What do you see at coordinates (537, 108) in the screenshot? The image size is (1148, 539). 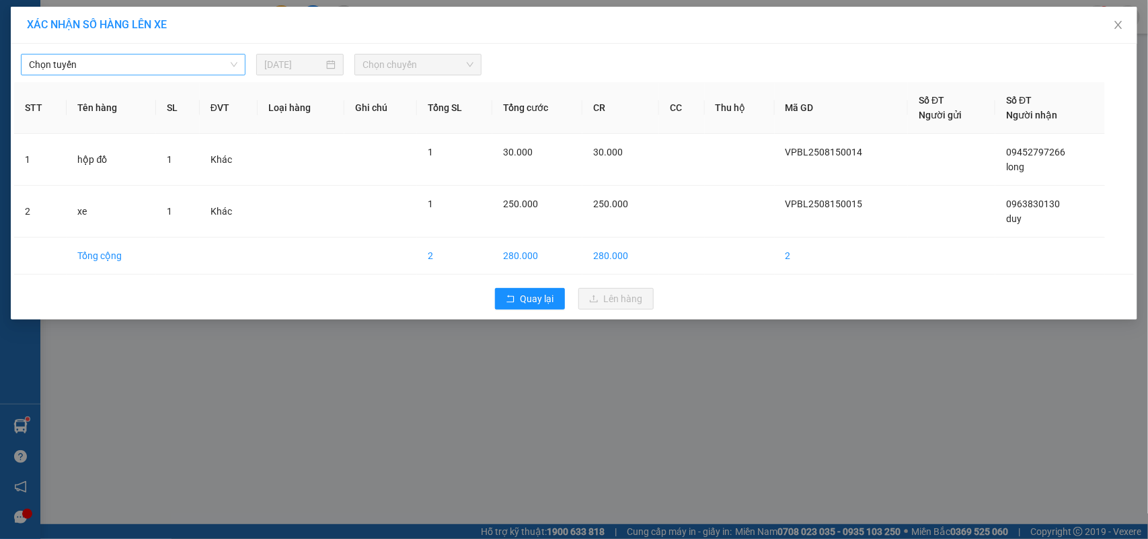 I see `th: Tổng cước` at bounding box center [537, 108].